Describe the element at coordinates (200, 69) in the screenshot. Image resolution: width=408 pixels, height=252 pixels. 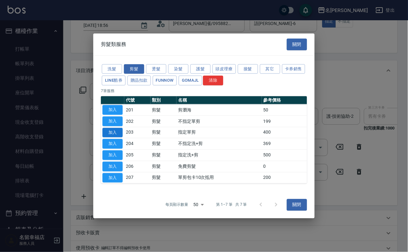
I see `button: 護髮` at that location.